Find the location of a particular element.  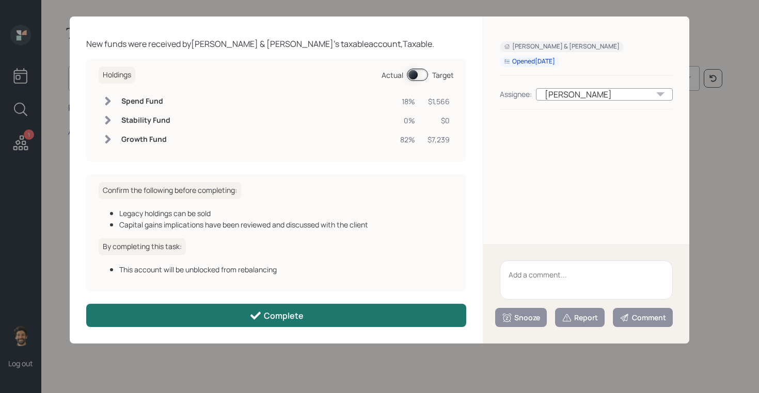

h6: Confirm the following before completing: is located at coordinates (170, 190).